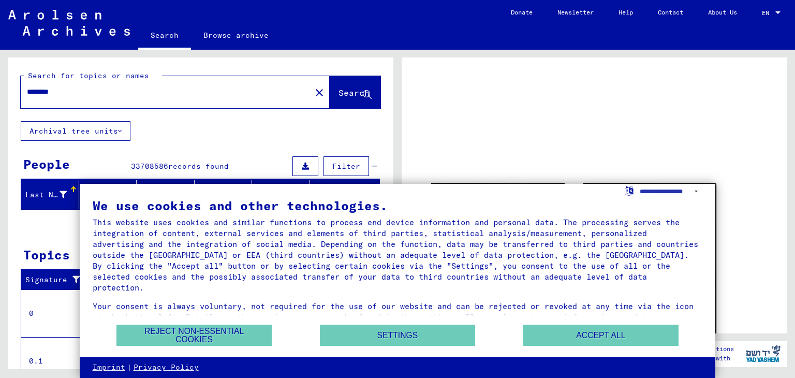 The width and height of the screenshot is (795, 378). I want to click on mat-header-cell: Prisoner #, so click(345, 195).